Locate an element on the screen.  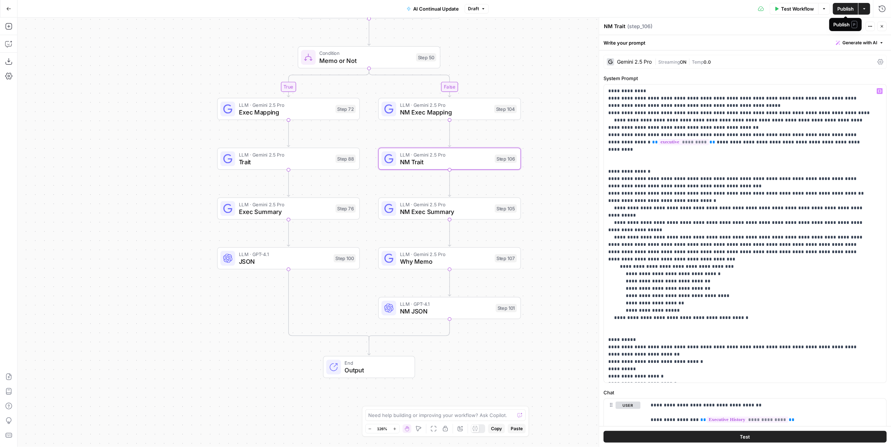
g: Edge from step_72 to step_88 is located at coordinates (289, 133).